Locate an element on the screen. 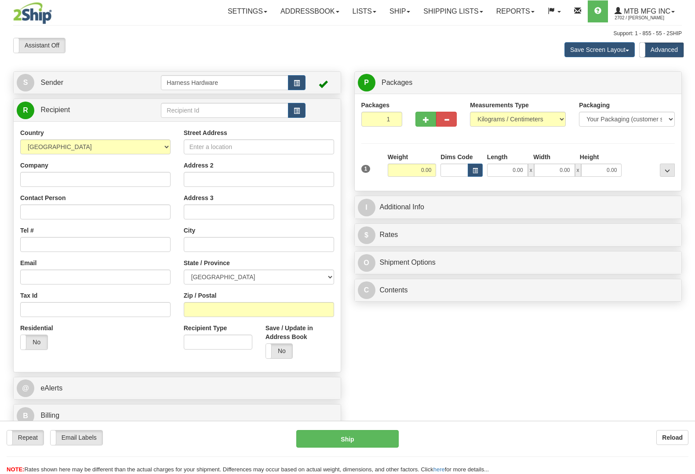 The width and height of the screenshot is (695, 474). a: here is located at coordinates (439, 469).